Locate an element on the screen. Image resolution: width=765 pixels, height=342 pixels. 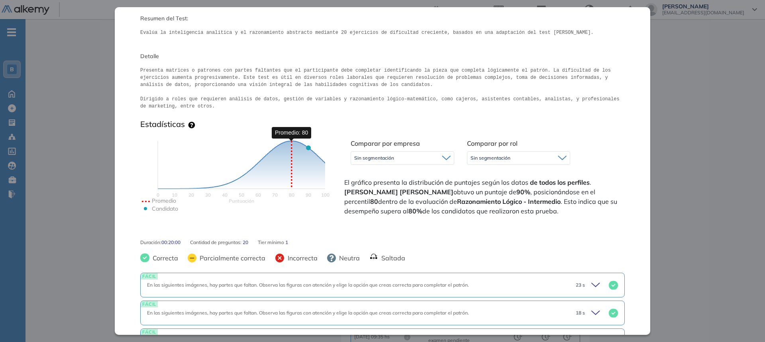
strong: de todos los perfiles is located at coordinates (559, 182).